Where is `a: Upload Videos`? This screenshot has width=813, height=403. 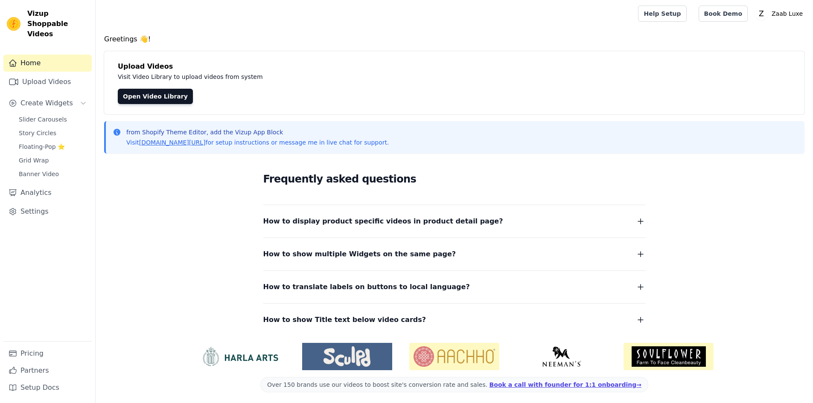
a: Upload Videos is located at coordinates (47, 82).